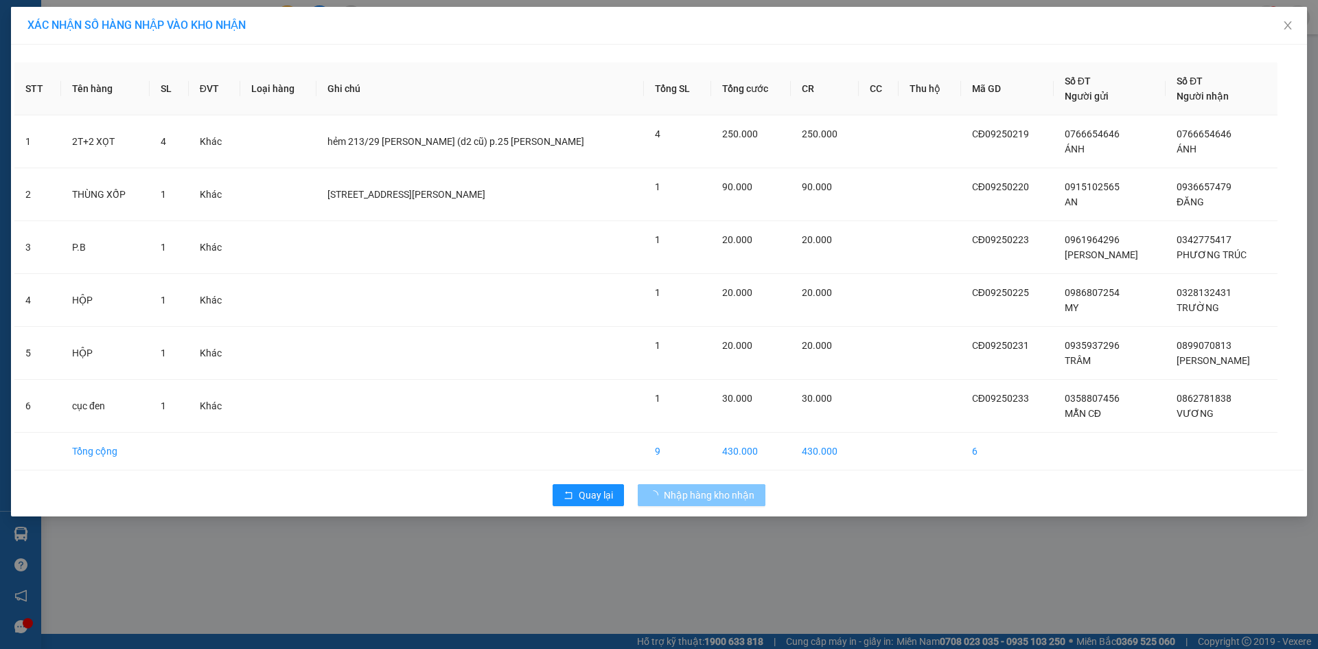 Image resolution: width=1318 pixels, height=649 pixels. What do you see at coordinates (1007, 89) in the screenshot?
I see `th: Mã GD` at bounding box center [1007, 89].